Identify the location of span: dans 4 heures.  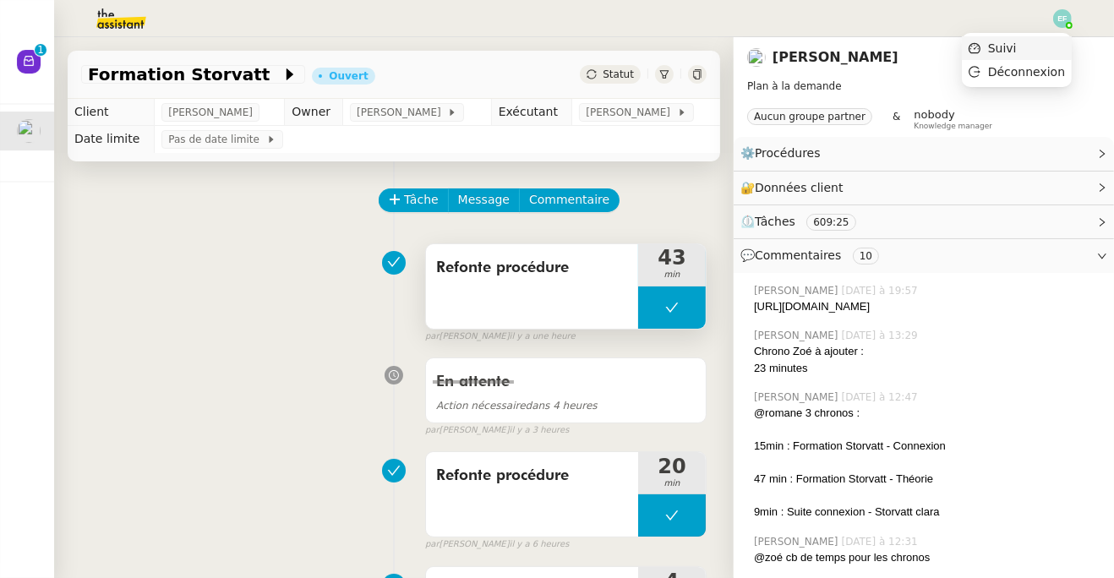
(517, 406).